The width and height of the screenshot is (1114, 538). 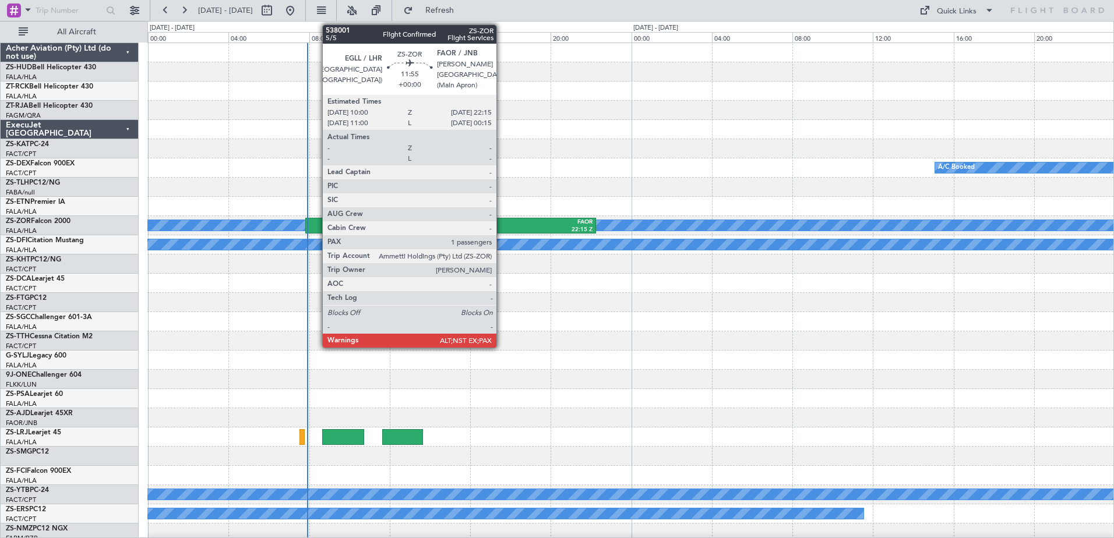 What do you see at coordinates (23, 115) in the screenshot?
I see `a: FAGM/QRA` at bounding box center [23, 115].